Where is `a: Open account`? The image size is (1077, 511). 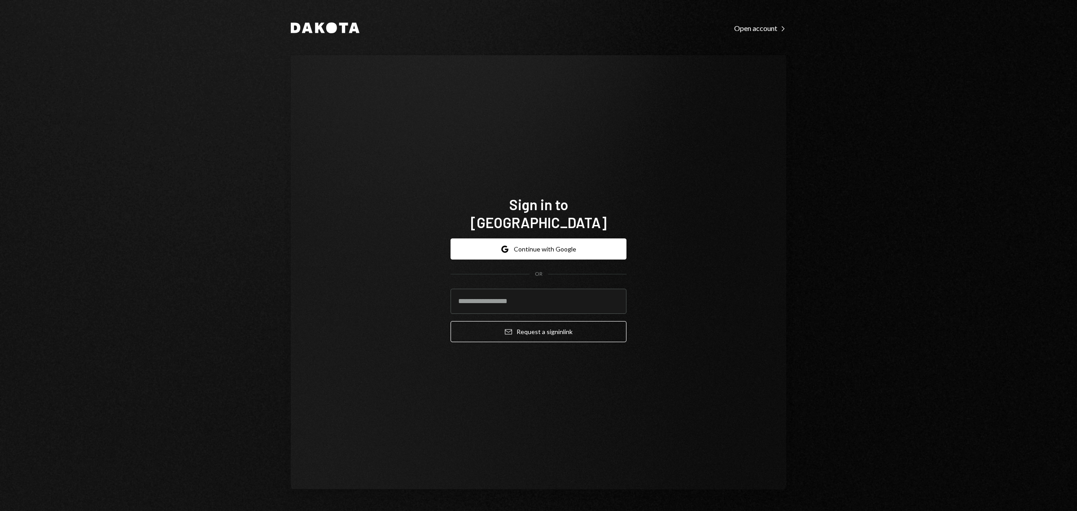
a: Open account is located at coordinates (760, 28).